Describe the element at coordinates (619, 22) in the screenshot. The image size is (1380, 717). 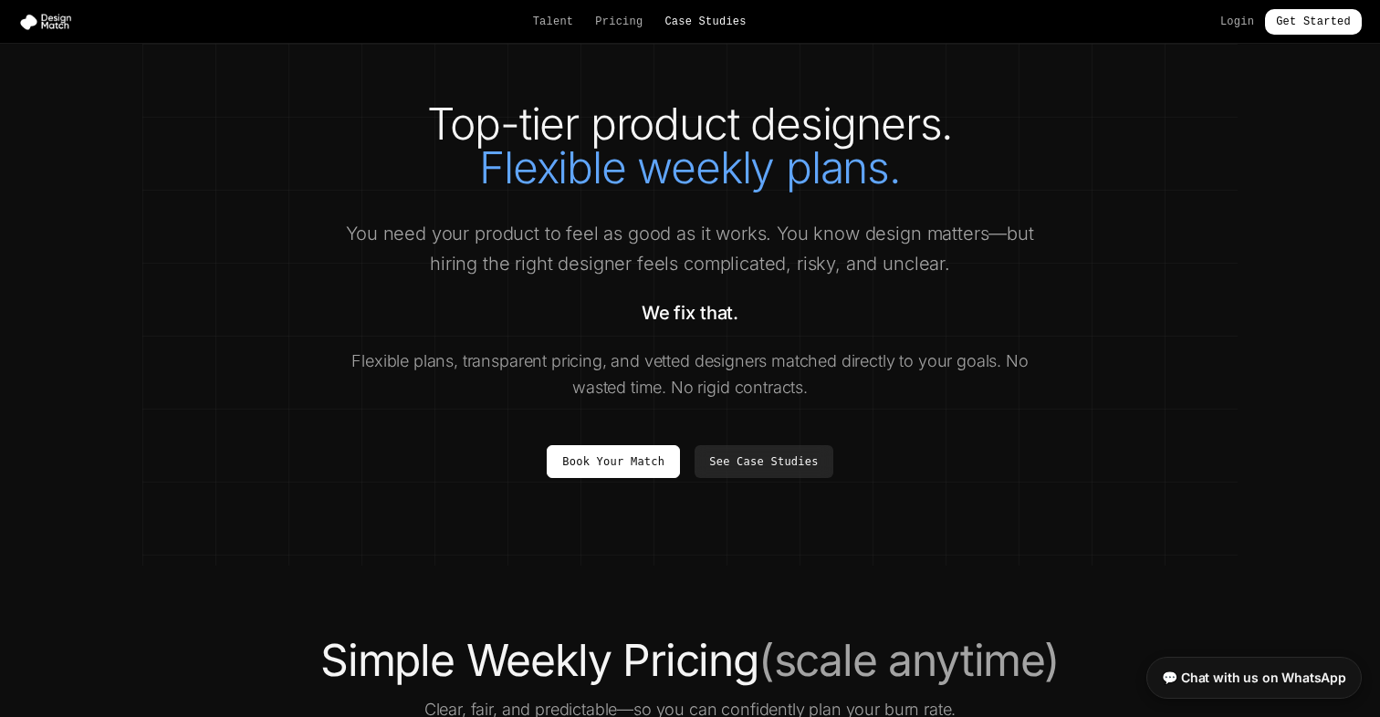
I see `a: Pricing` at that location.